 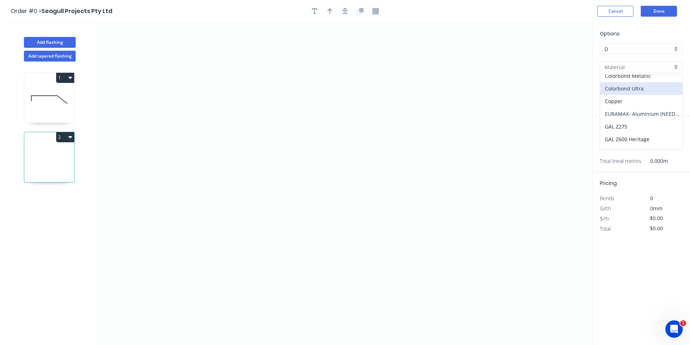 What do you see at coordinates (26, 11) in the screenshot?
I see `span: Order #0 >` at bounding box center [26, 11].